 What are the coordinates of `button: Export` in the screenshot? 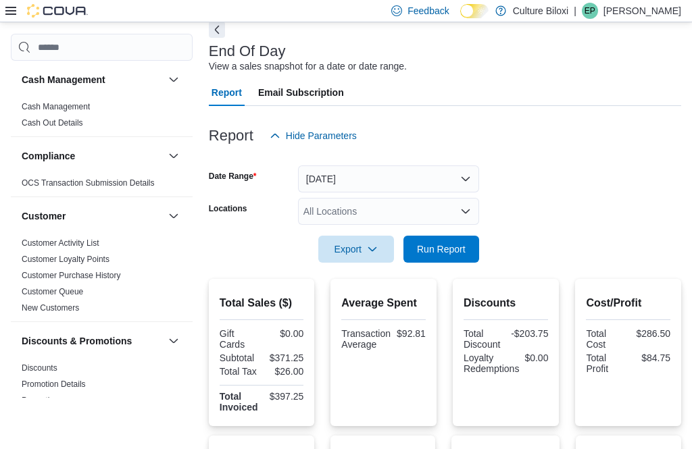 It's located at (356, 249).